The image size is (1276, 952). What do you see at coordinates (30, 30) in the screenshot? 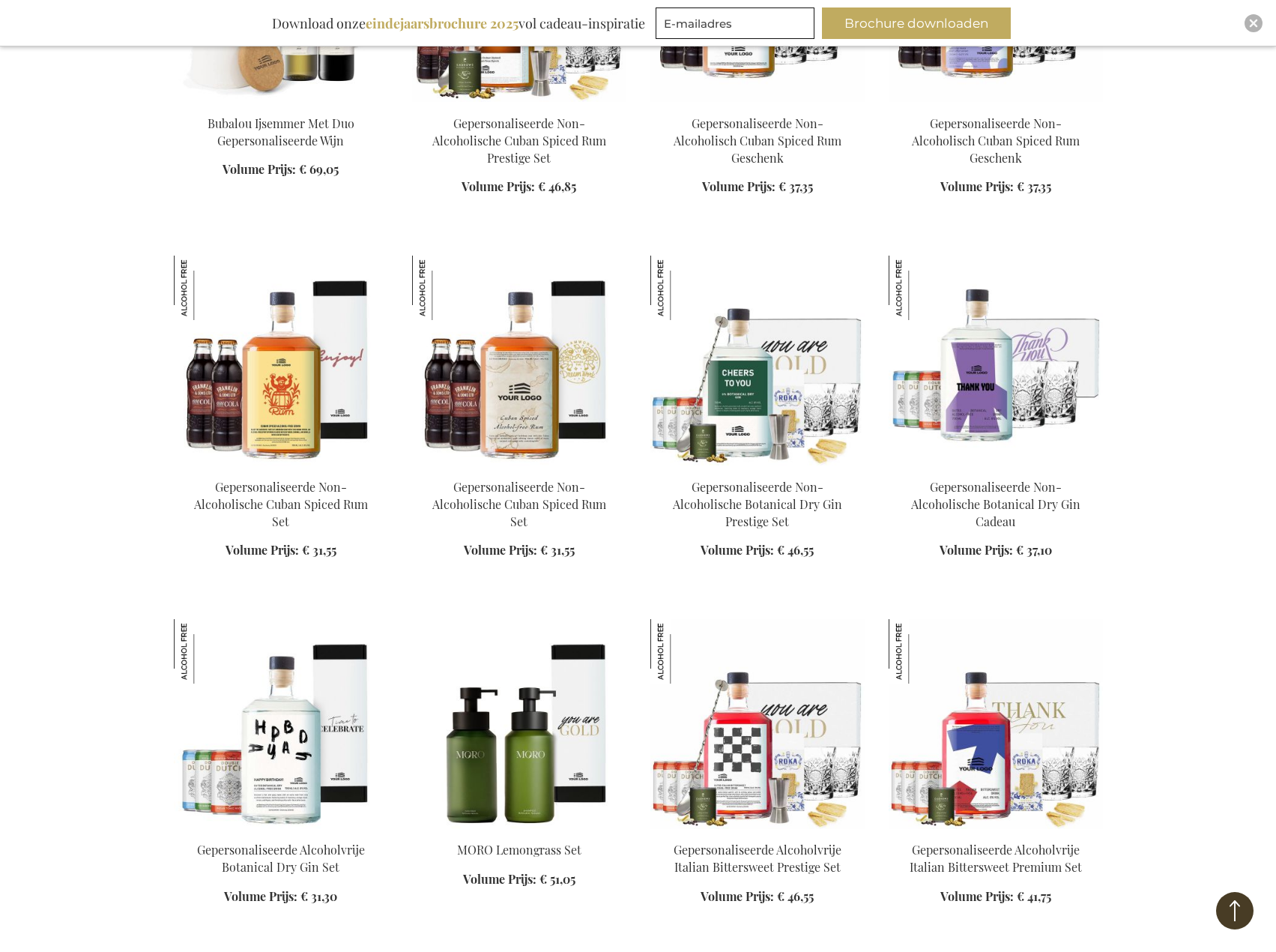
I see `img: logo_orange.svg` at bounding box center [30, 30].